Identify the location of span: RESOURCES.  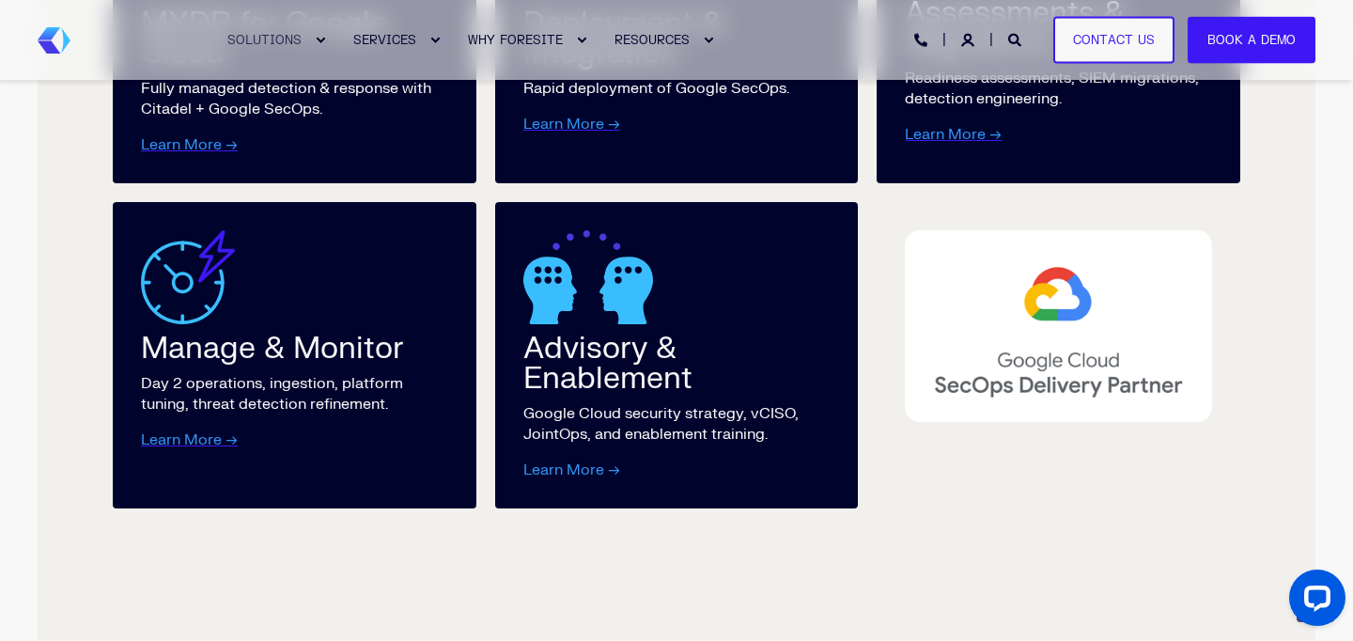
(652, 39).